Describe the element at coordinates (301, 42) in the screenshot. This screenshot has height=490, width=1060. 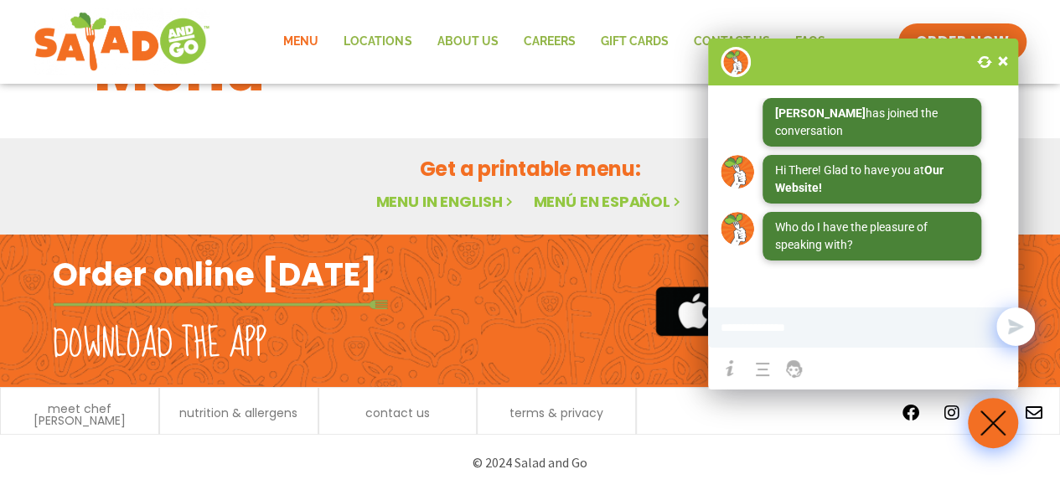
I see `a: Menu` at that location.